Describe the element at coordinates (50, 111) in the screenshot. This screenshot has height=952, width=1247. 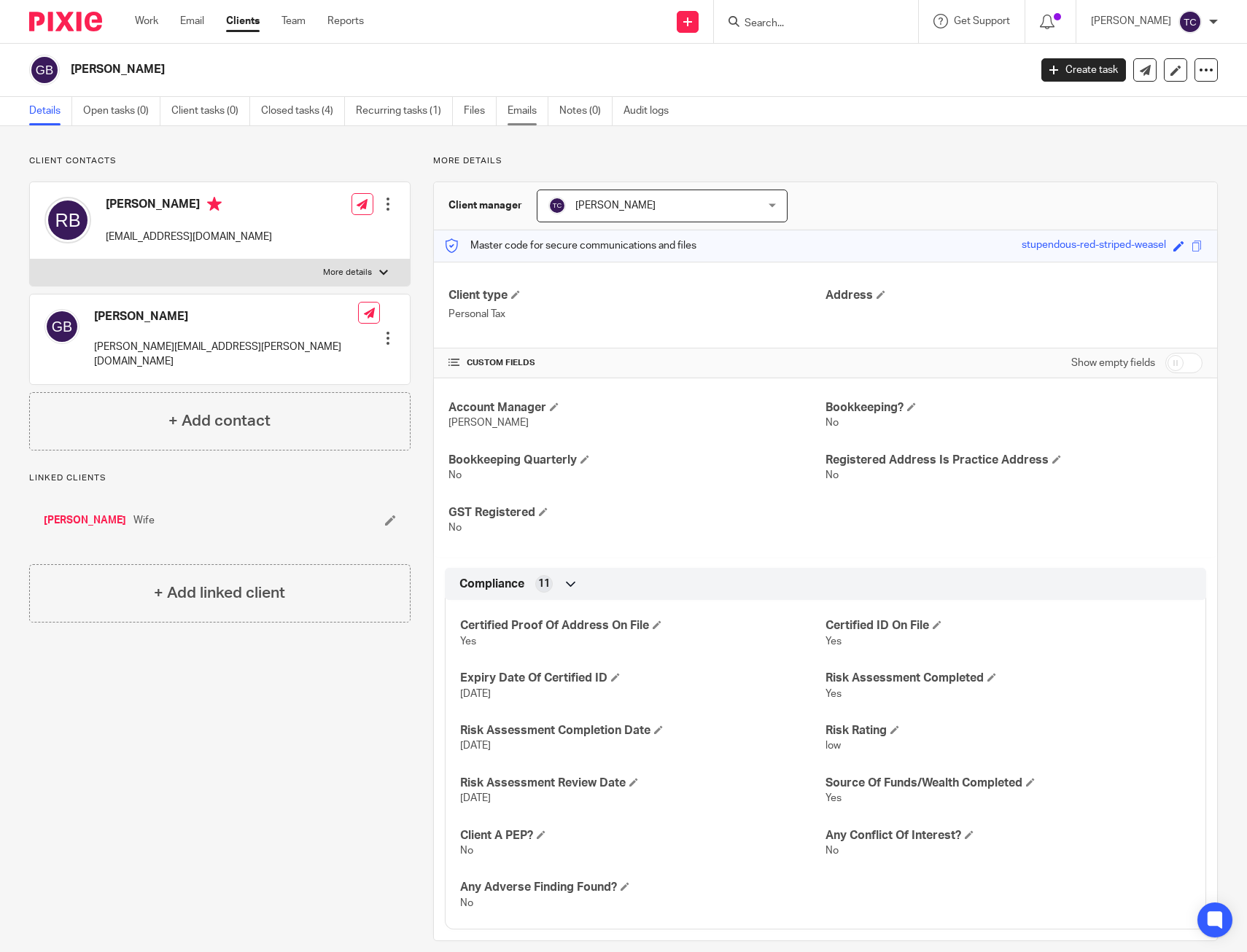
I see `a: Details` at that location.